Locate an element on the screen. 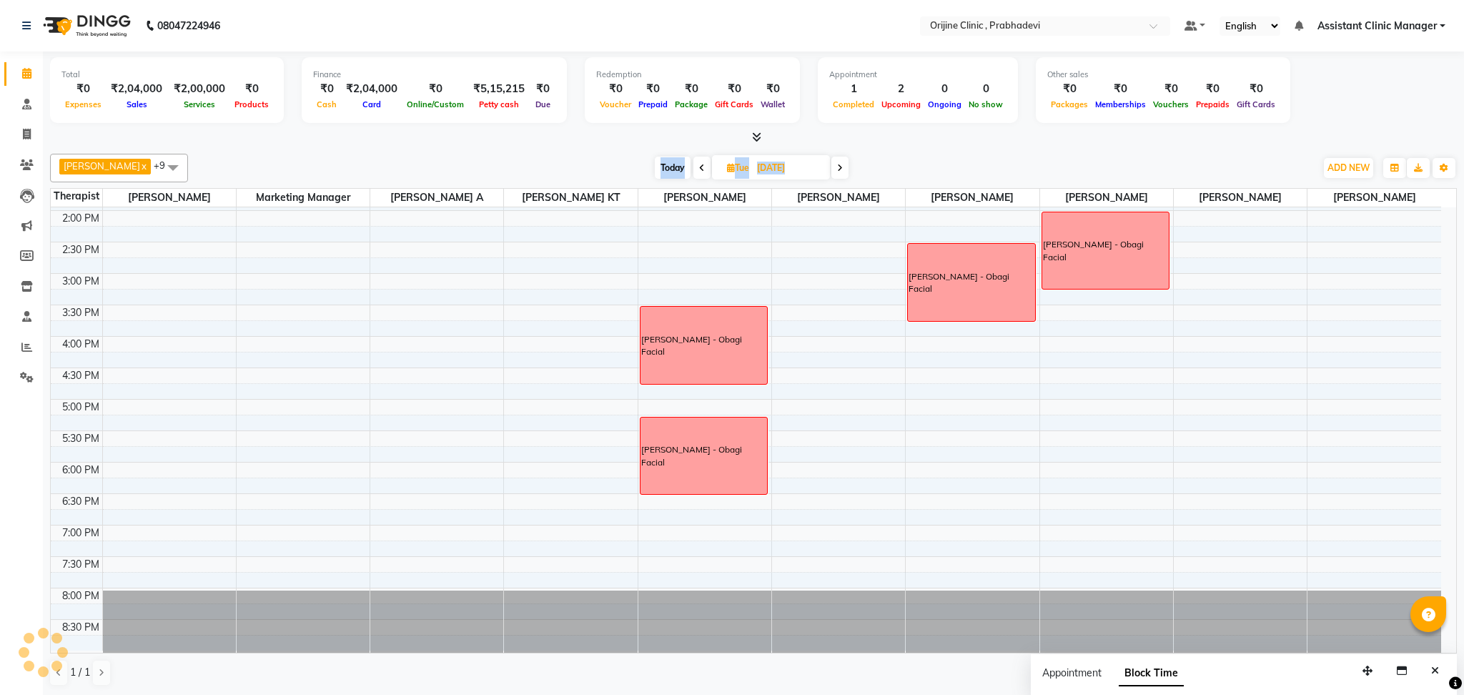 The height and width of the screenshot is (695, 1464). div: 4:00 PM is located at coordinates (81, 344).